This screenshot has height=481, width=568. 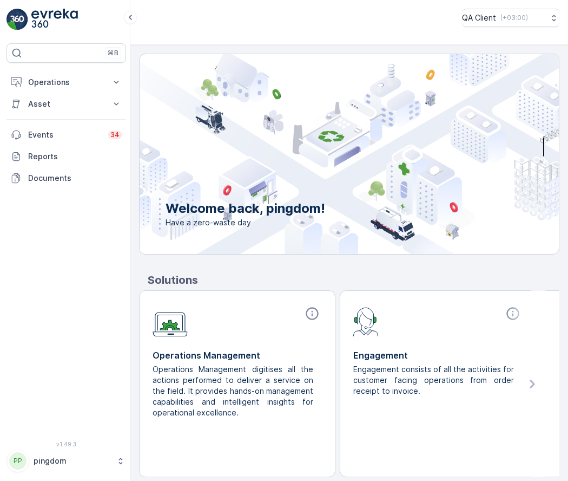 I want to click on p: Welcome back, pingdom!, so click(x=245, y=208).